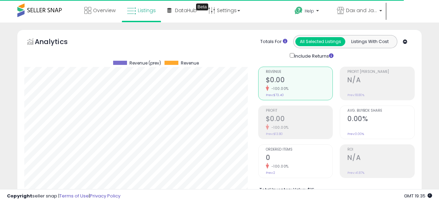  I want to click on span: Dax and Jade Co., so click(362, 10).